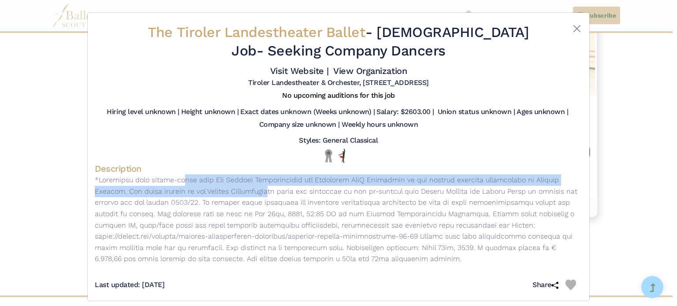 The image size is (677, 306). Describe the element at coordinates (299, 71) in the screenshot. I see `a: Visit Website |` at that location.